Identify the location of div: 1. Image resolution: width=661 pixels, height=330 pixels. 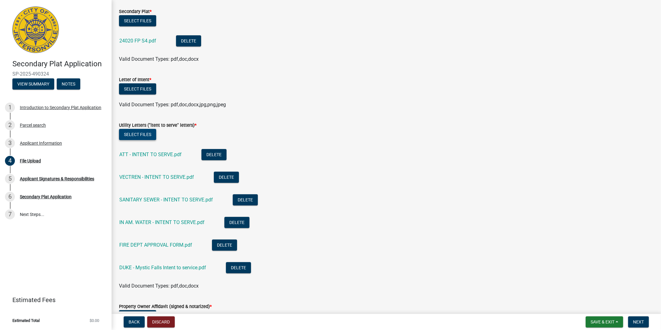
(10, 108).